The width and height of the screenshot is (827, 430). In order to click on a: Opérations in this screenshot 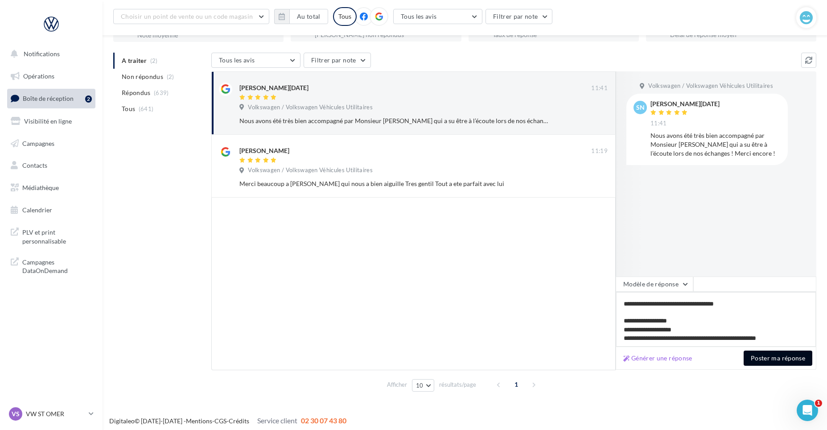, I will do `click(51, 76)`.